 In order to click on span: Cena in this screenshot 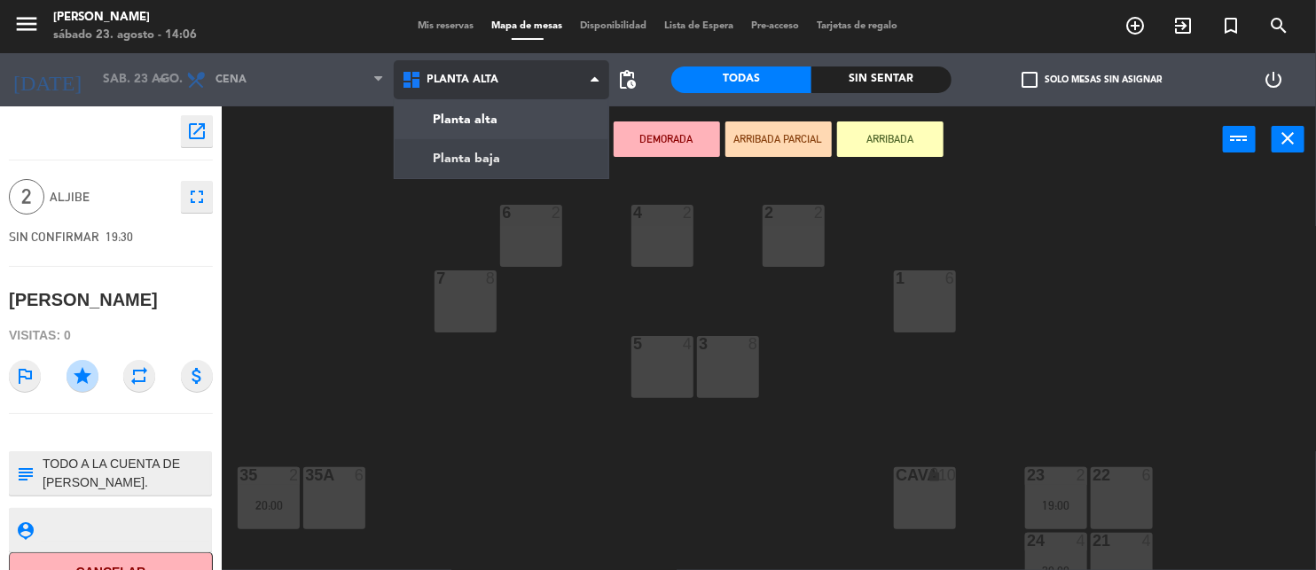, I will do `click(231, 80)`.